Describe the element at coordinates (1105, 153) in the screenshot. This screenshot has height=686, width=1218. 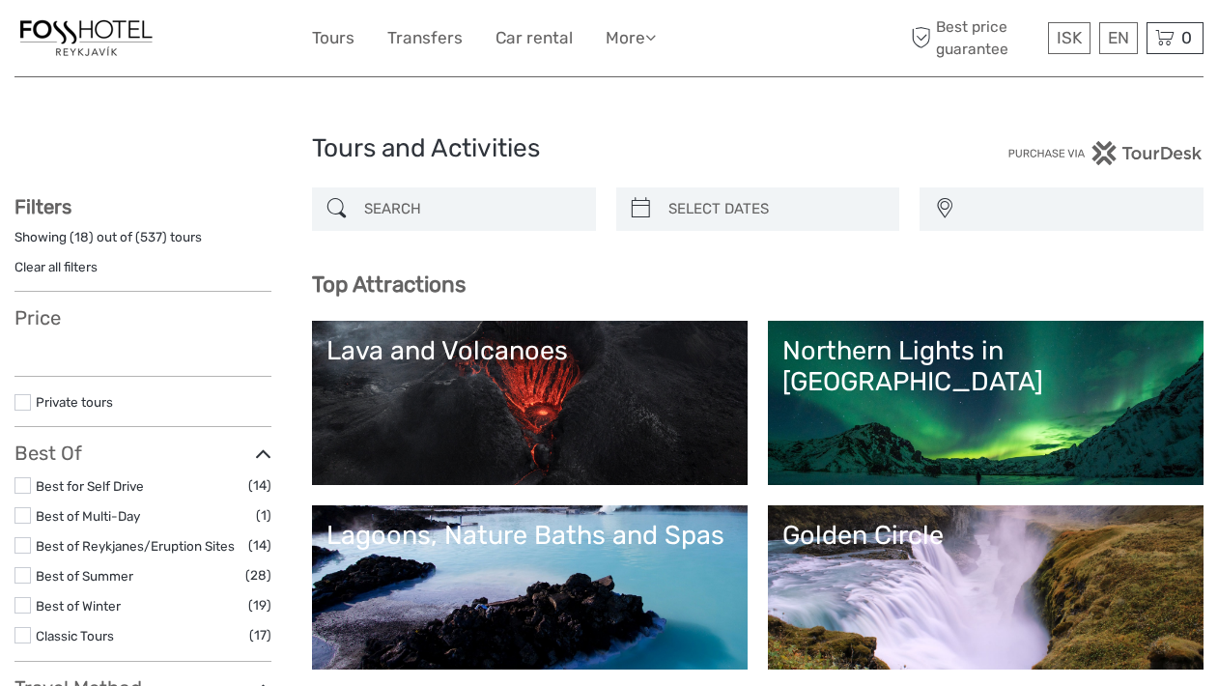
I see `img: PurchaseViaTourDesk.png` at that location.